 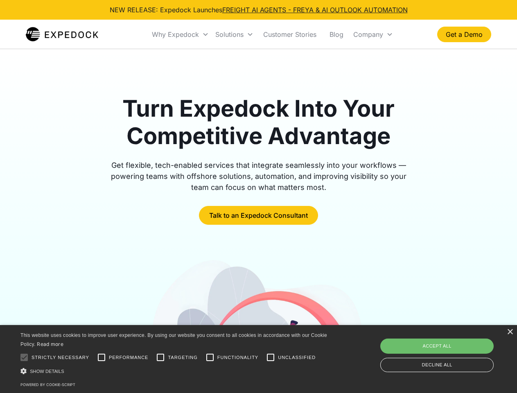 I want to click on span: Functionality, so click(x=238, y=357).